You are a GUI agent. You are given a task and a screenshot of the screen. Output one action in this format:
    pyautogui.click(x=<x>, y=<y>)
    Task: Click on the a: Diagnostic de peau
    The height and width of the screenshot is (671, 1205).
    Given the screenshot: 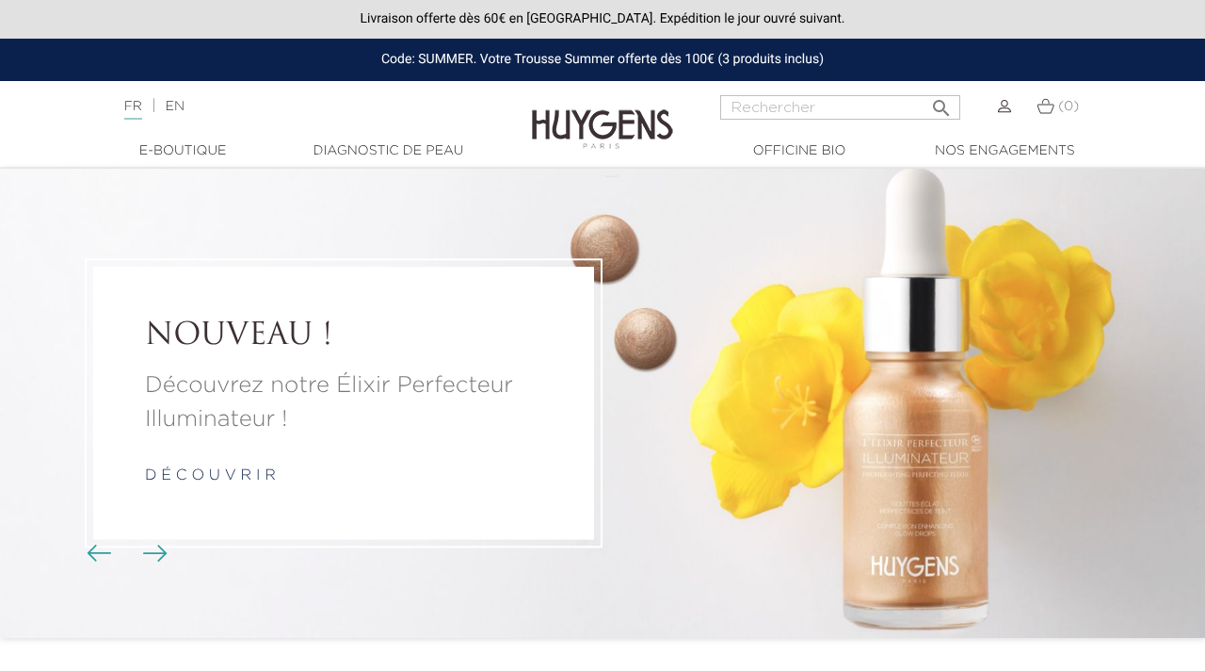 What is the action you would take?
    pyautogui.click(x=388, y=151)
    